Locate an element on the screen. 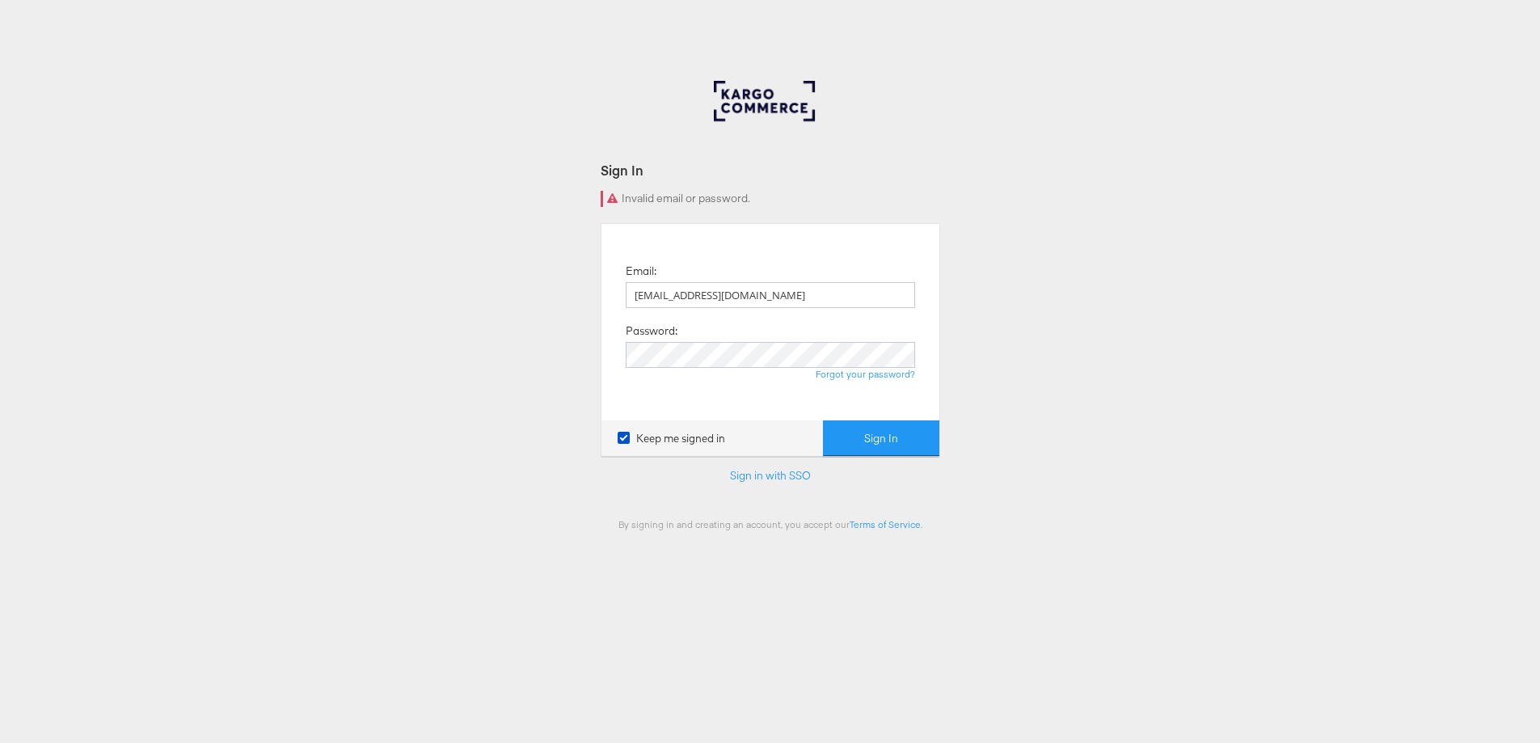  div: By signing in and creating an account, you accept our . is located at coordinates (771, 524).